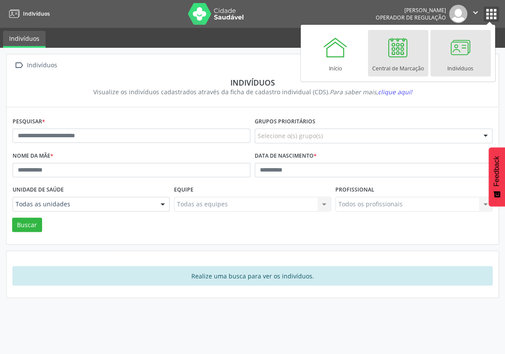  What do you see at coordinates (335, 53) in the screenshot?
I see `a: Início` at bounding box center [335, 53].